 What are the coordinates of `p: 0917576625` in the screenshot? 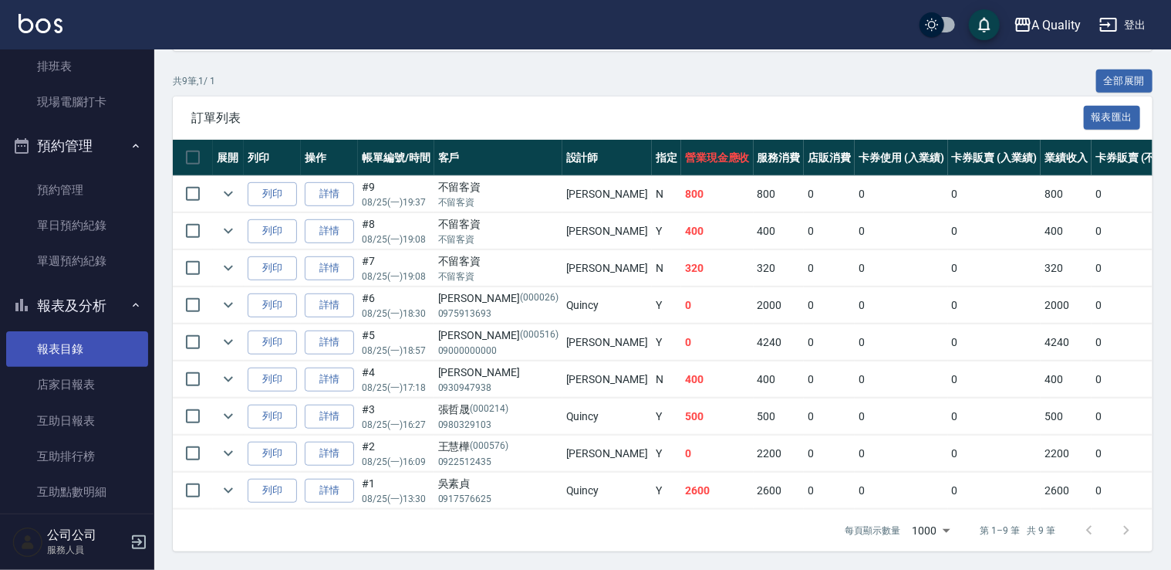 It's located at (499, 499).